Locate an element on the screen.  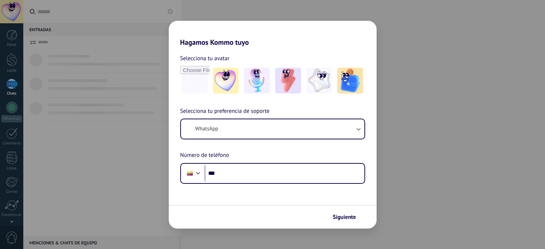
span: Número de teléfono is located at coordinates (205, 156).